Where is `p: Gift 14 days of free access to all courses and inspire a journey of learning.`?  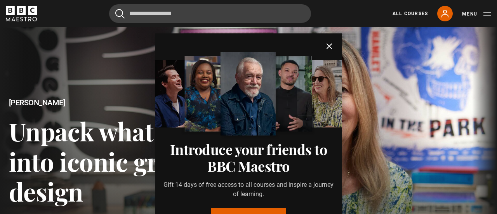 p: Gift 14 days of free access to all courses and inspire a journey of learning. is located at coordinates (248, 189).